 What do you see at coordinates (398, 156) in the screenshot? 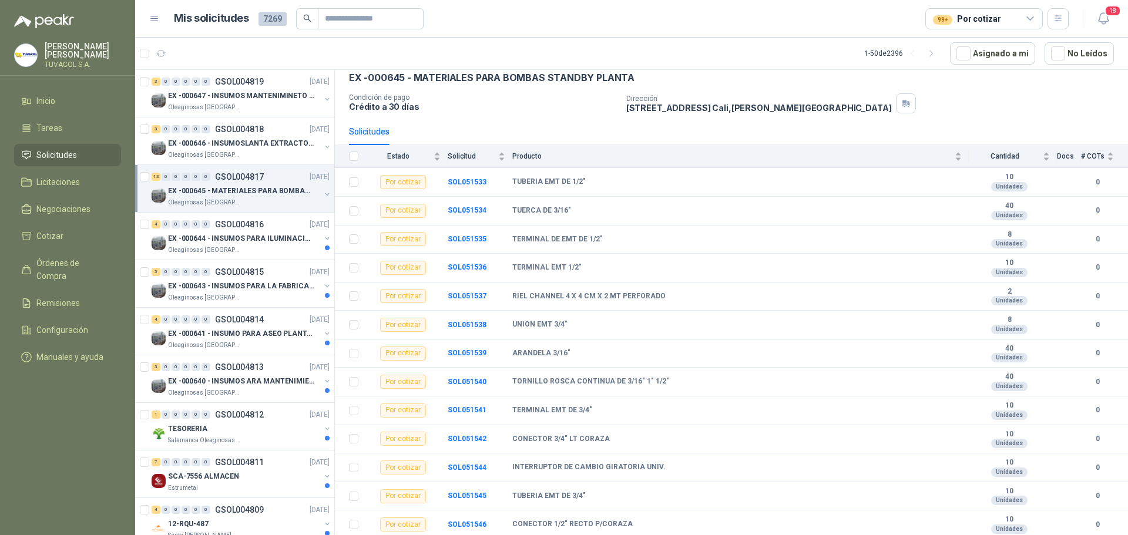
I see `span: Estado` at bounding box center [398, 156].